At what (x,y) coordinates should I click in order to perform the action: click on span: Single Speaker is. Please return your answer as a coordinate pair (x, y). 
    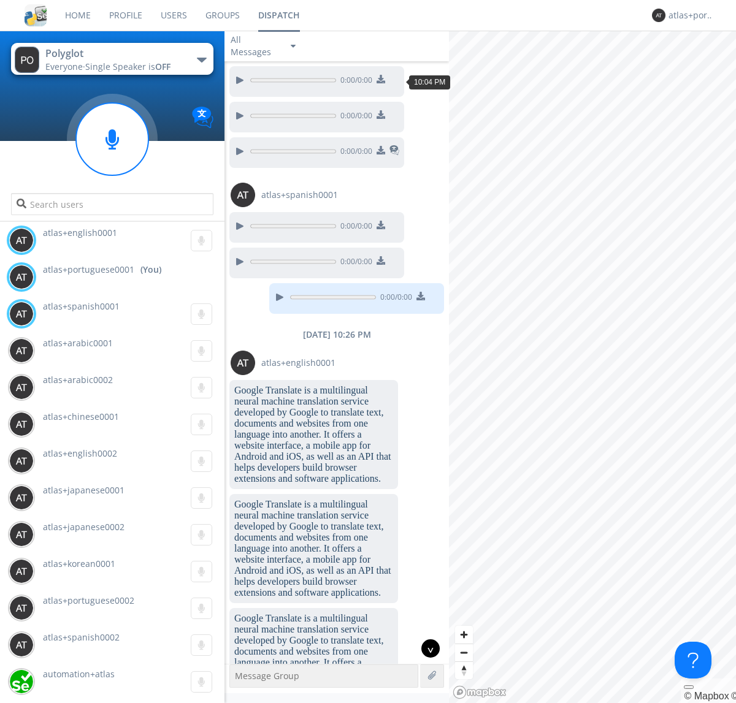
    Looking at the image, I should click on (128, 66).